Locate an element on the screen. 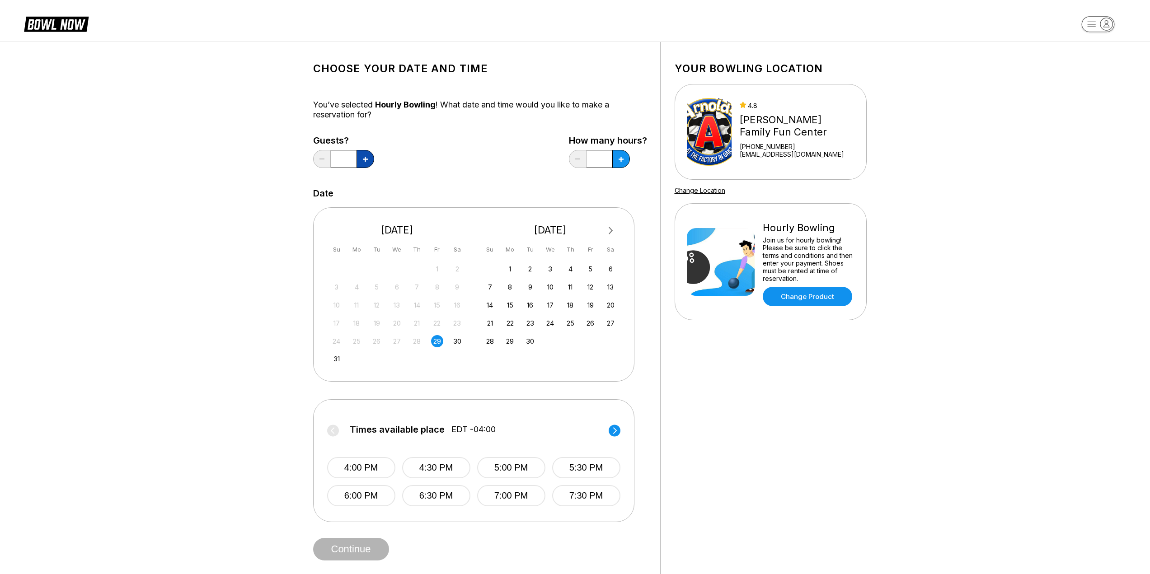  div: Not available Tuesday, August 26th, 2025 is located at coordinates (376, 341).